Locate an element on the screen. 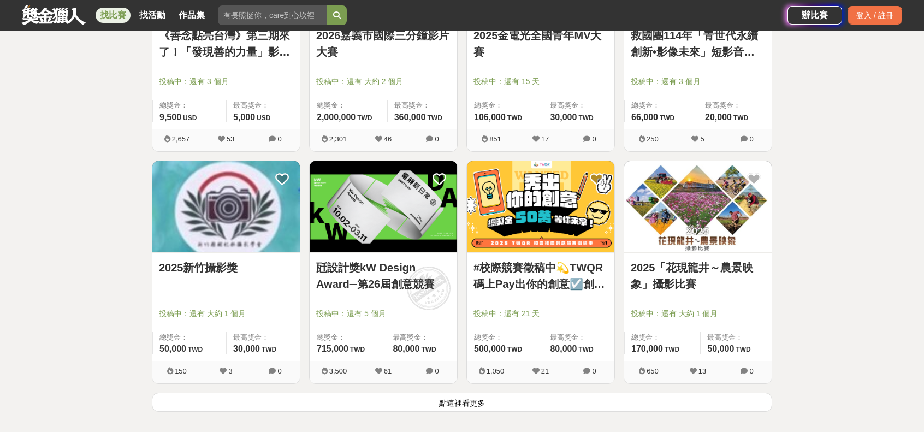 The width and height of the screenshot is (924, 432). span: 17 is located at coordinates (545, 139).